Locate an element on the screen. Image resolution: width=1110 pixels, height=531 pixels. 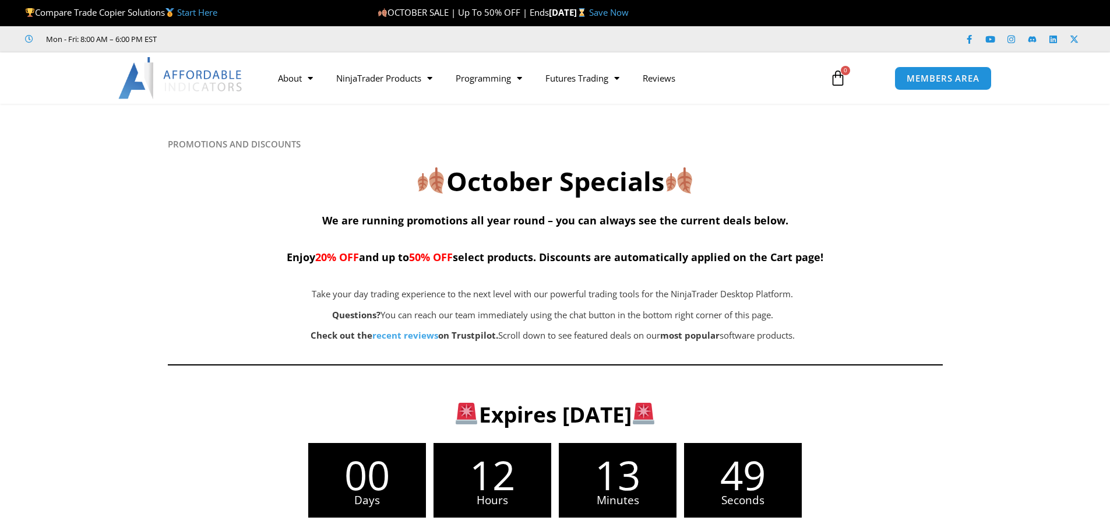
a: Save Now is located at coordinates (609, 12).